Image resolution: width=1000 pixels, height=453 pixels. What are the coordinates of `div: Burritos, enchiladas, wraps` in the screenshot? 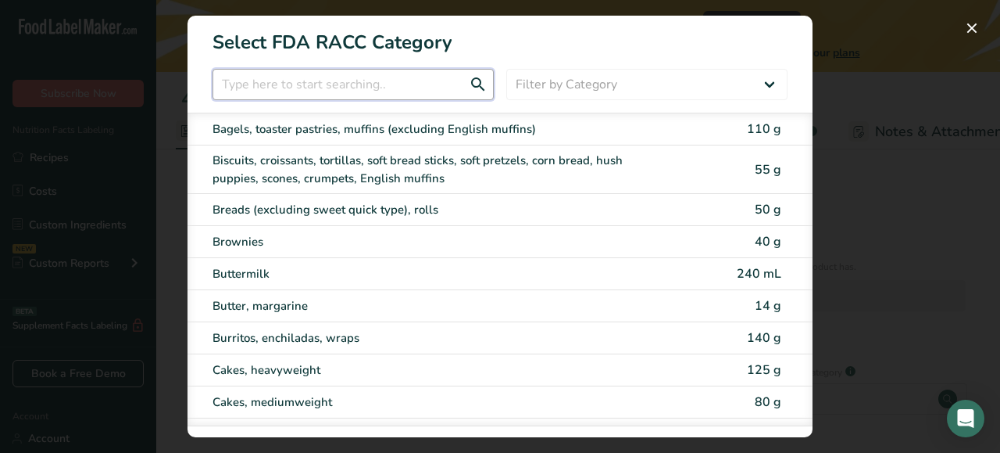 It's located at (435, 338).